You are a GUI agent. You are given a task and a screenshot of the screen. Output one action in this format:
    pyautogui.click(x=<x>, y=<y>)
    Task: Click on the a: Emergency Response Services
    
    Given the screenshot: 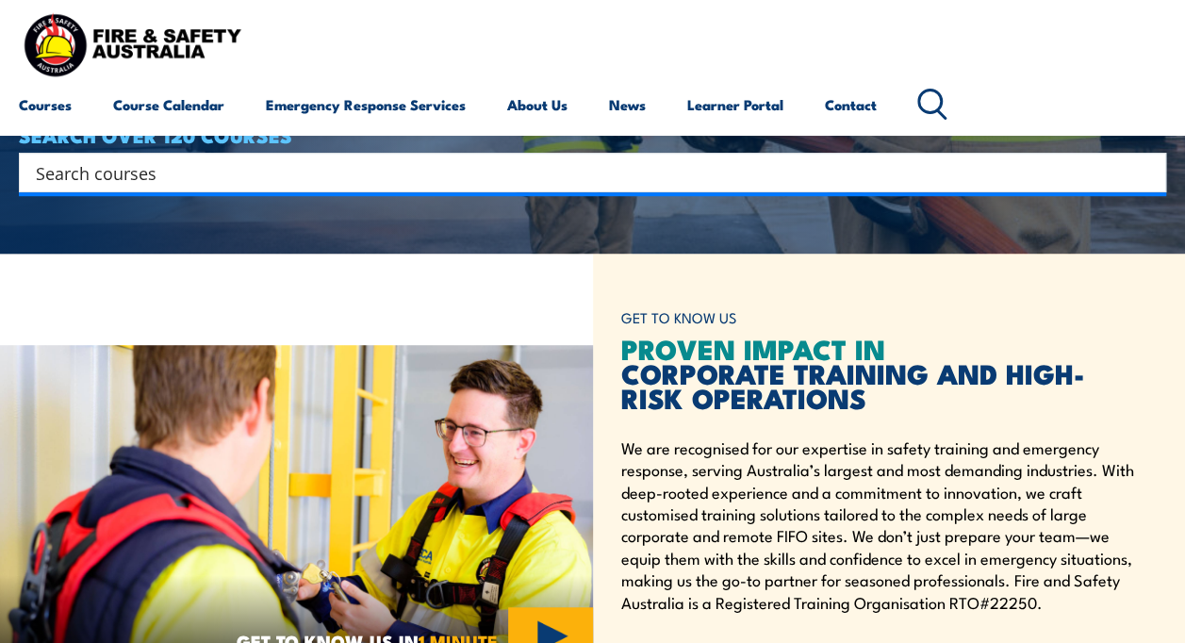 What is the action you would take?
    pyautogui.click(x=366, y=105)
    